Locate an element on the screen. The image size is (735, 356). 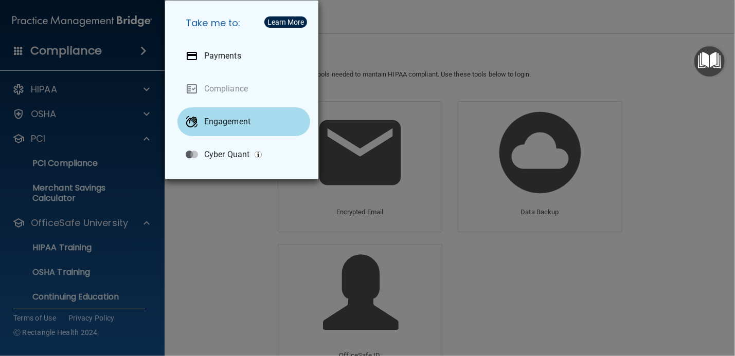
p: Engagement is located at coordinates (227, 122).